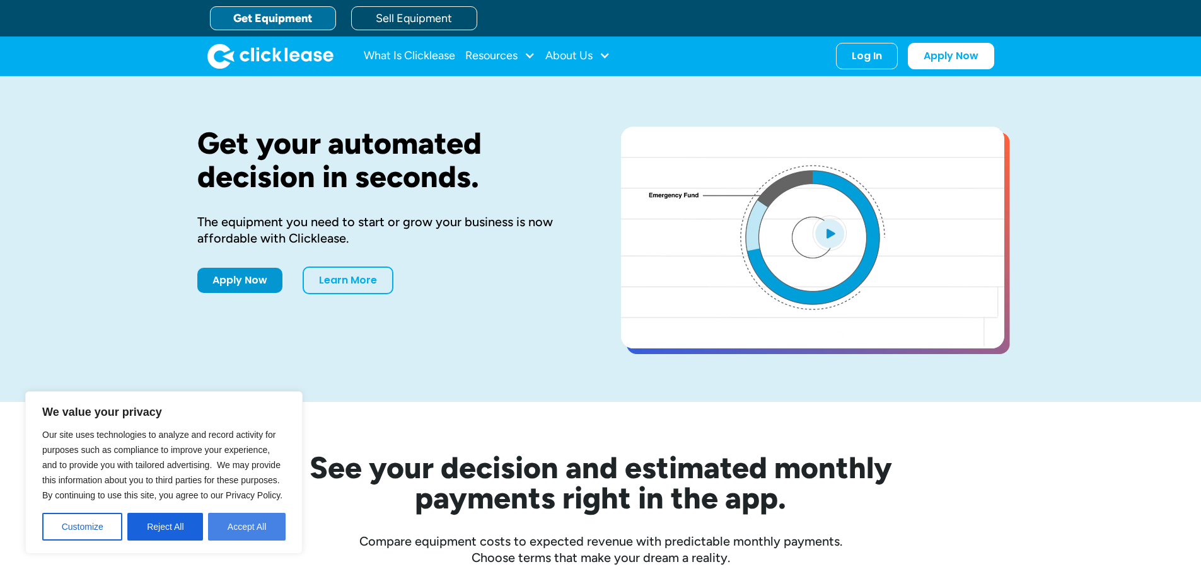  Describe the element at coordinates (348, 280) in the screenshot. I see `a: Learn More` at that location.